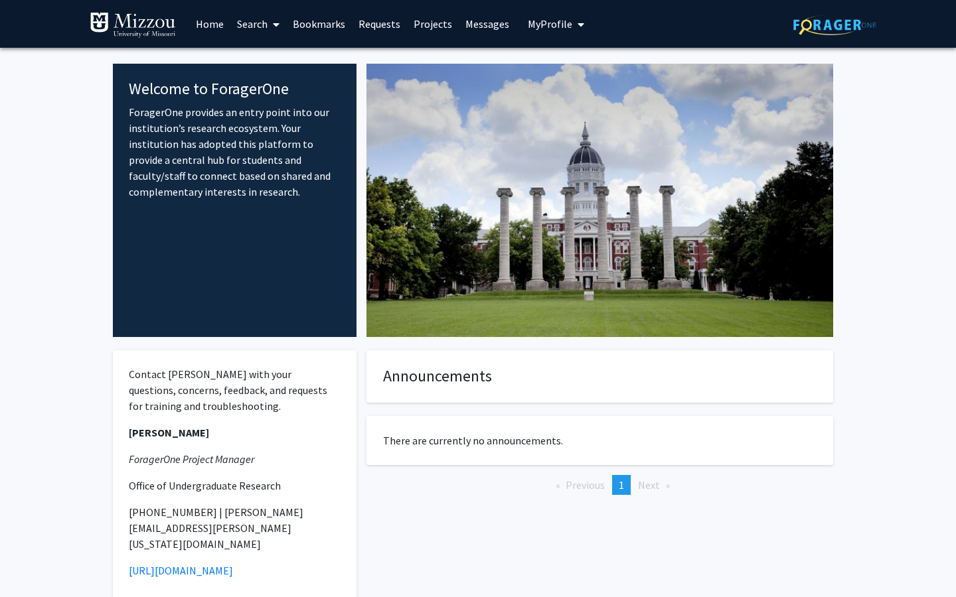 Image resolution: width=956 pixels, height=597 pixels. What do you see at coordinates (621, 485) in the screenshot?
I see `span: 1` at bounding box center [621, 485].